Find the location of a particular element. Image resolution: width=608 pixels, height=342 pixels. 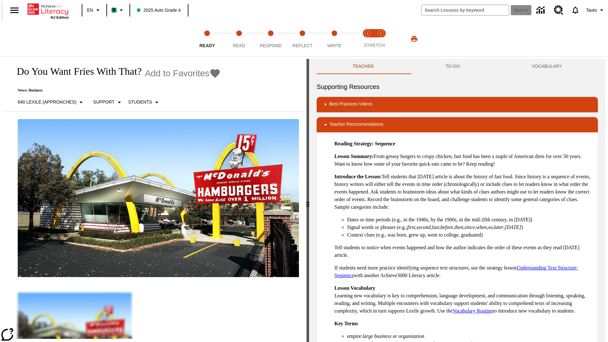

button: TO-DO is located at coordinates (453, 66).